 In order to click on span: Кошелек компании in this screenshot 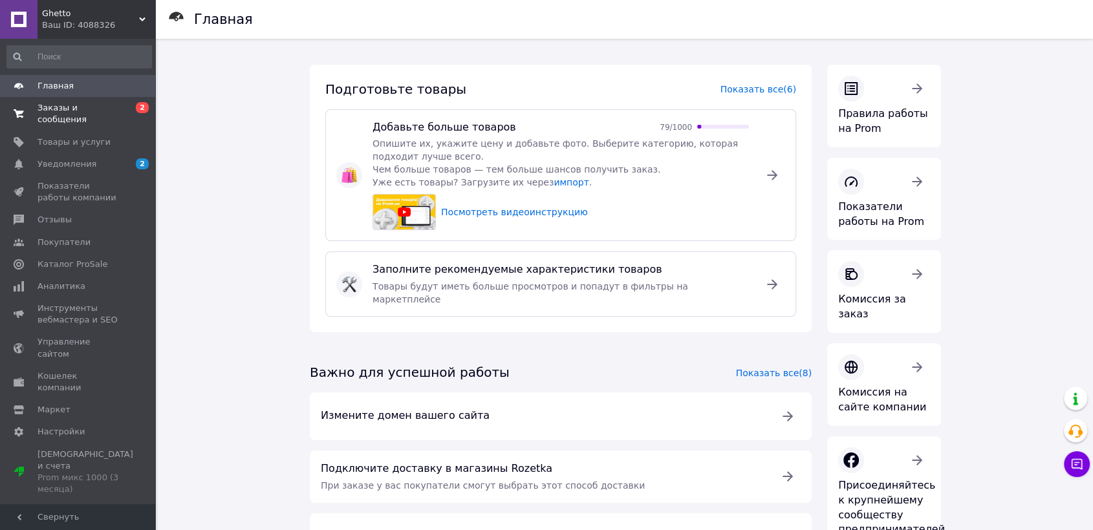, I will do `click(78, 382)`.